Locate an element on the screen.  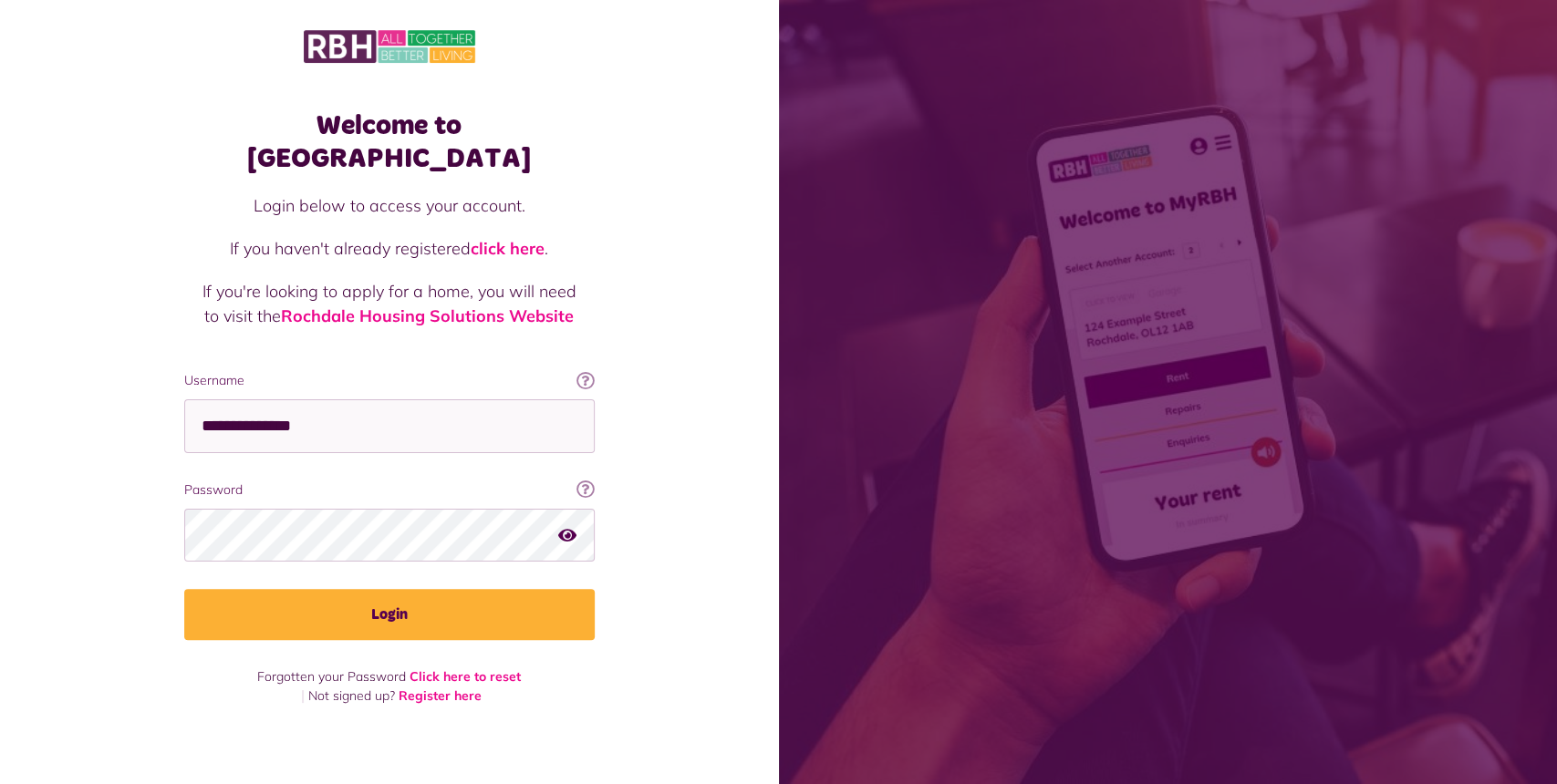
label: Password is located at coordinates (390, 490).